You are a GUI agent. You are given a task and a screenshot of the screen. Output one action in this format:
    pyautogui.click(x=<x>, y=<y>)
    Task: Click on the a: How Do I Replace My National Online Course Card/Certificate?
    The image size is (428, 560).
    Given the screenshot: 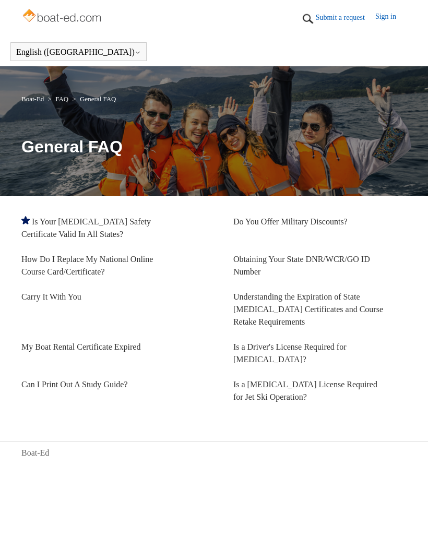 What is the action you would take?
    pyautogui.click(x=87, y=265)
    